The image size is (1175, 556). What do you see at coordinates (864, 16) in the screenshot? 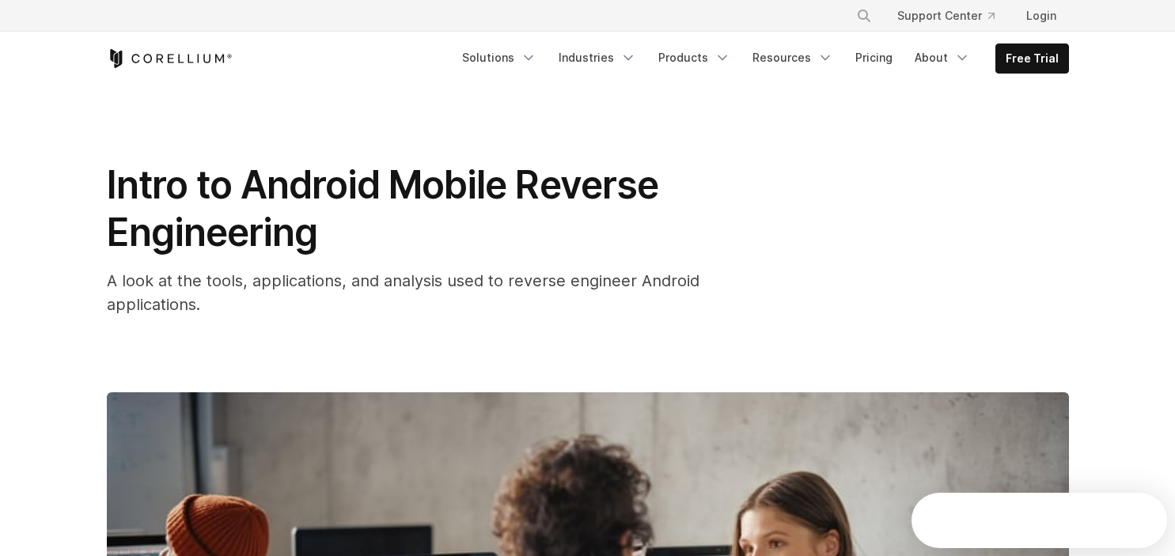
I see `button: Search` at bounding box center [864, 16].